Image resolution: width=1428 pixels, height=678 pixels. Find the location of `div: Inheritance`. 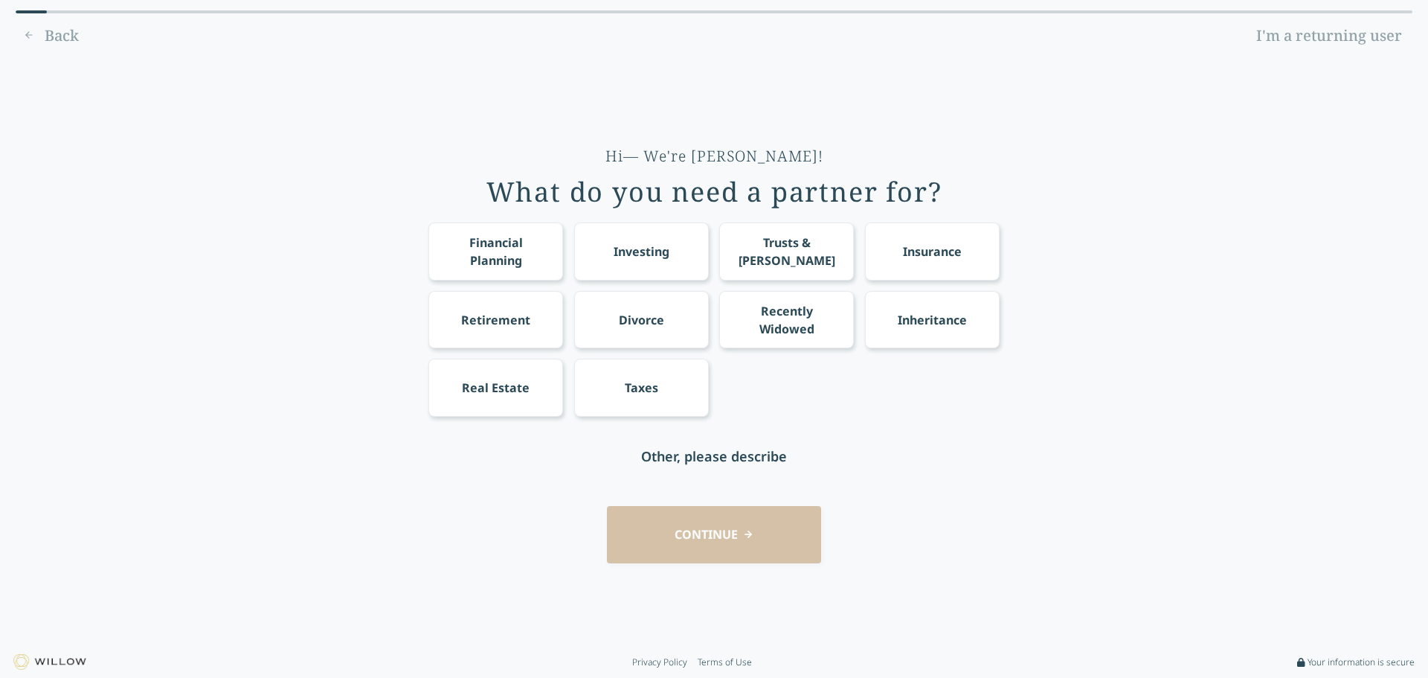

div: Inheritance is located at coordinates (932, 320).